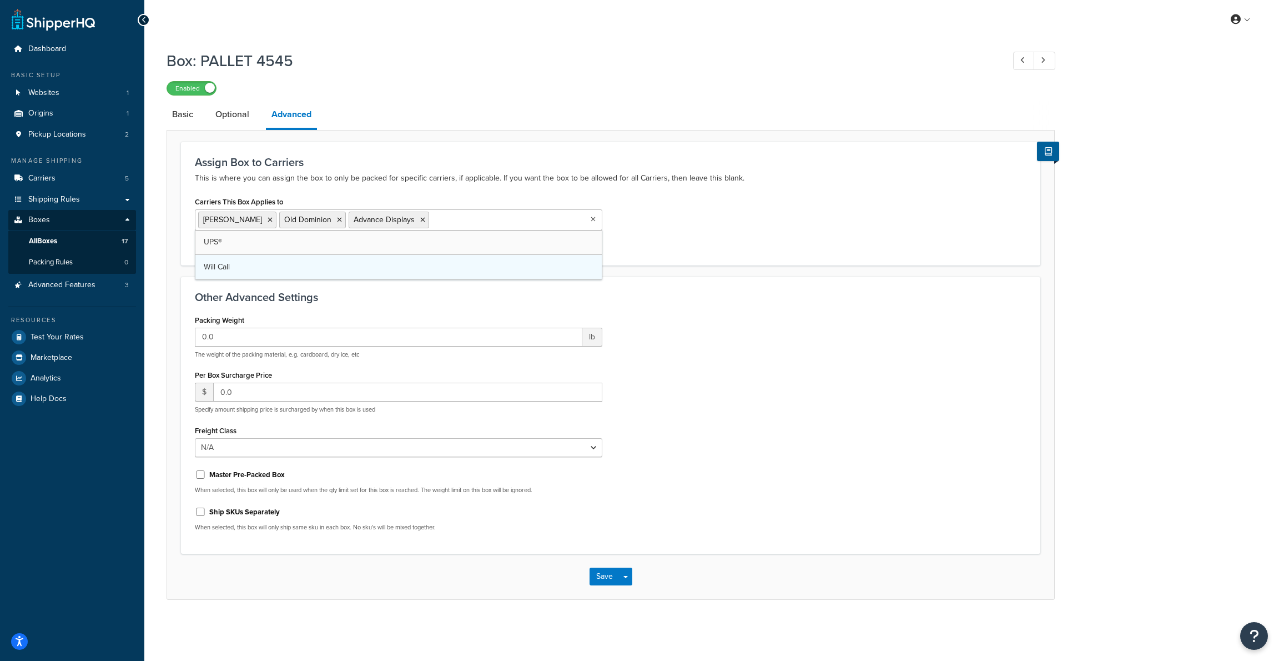 This screenshot has width=1279, height=661. I want to click on a: Dashboard, so click(72, 49).